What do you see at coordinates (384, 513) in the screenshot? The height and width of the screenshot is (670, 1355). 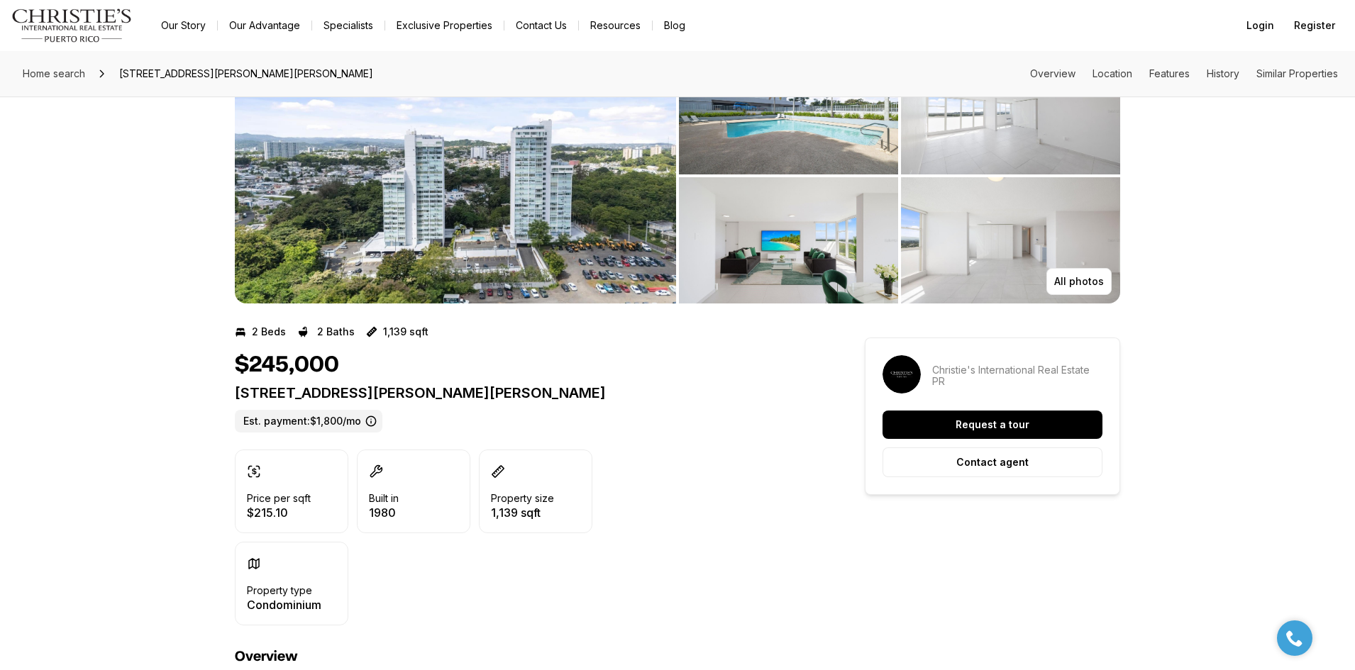 I see `p: 1980` at bounding box center [384, 513].